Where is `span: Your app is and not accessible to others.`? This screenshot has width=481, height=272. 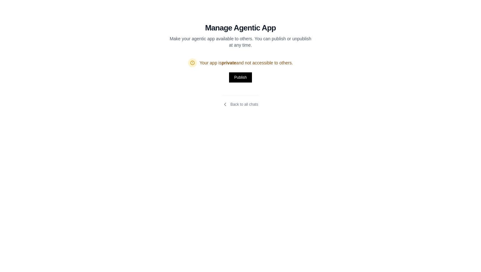 span: Your app is and not accessible to others. is located at coordinates (246, 63).